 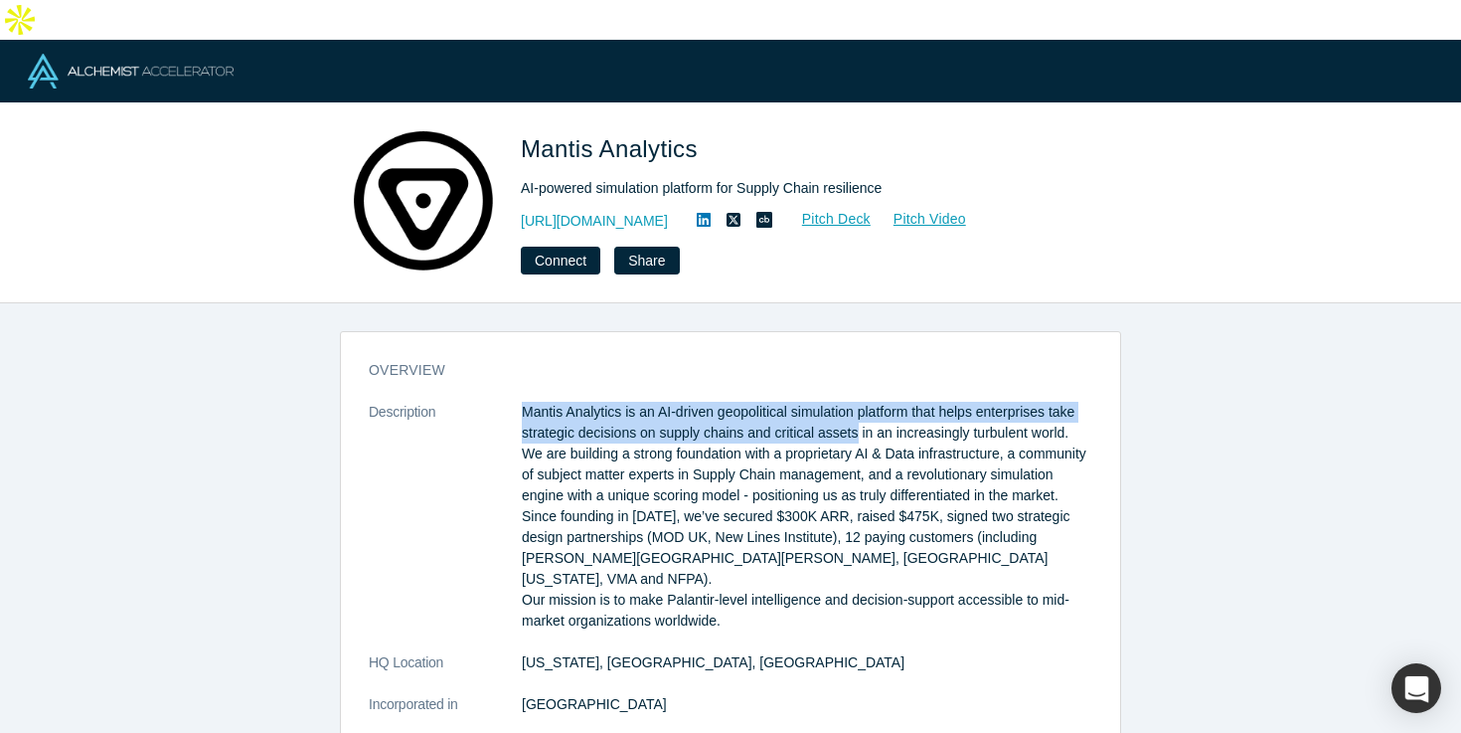 What do you see at coordinates (826, 219) in the screenshot?
I see `a: Pitch Deck` at bounding box center [826, 219].